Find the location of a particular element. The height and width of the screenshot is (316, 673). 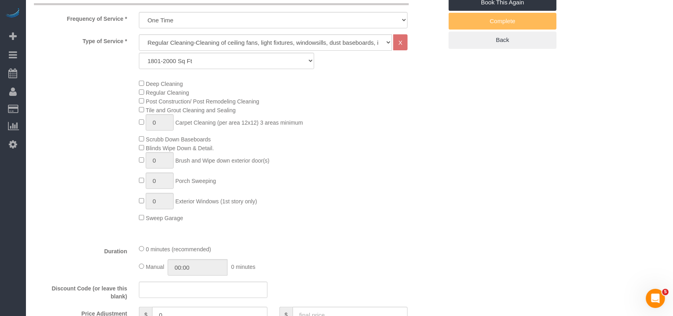

img: Automaid Logo is located at coordinates (13, 14).